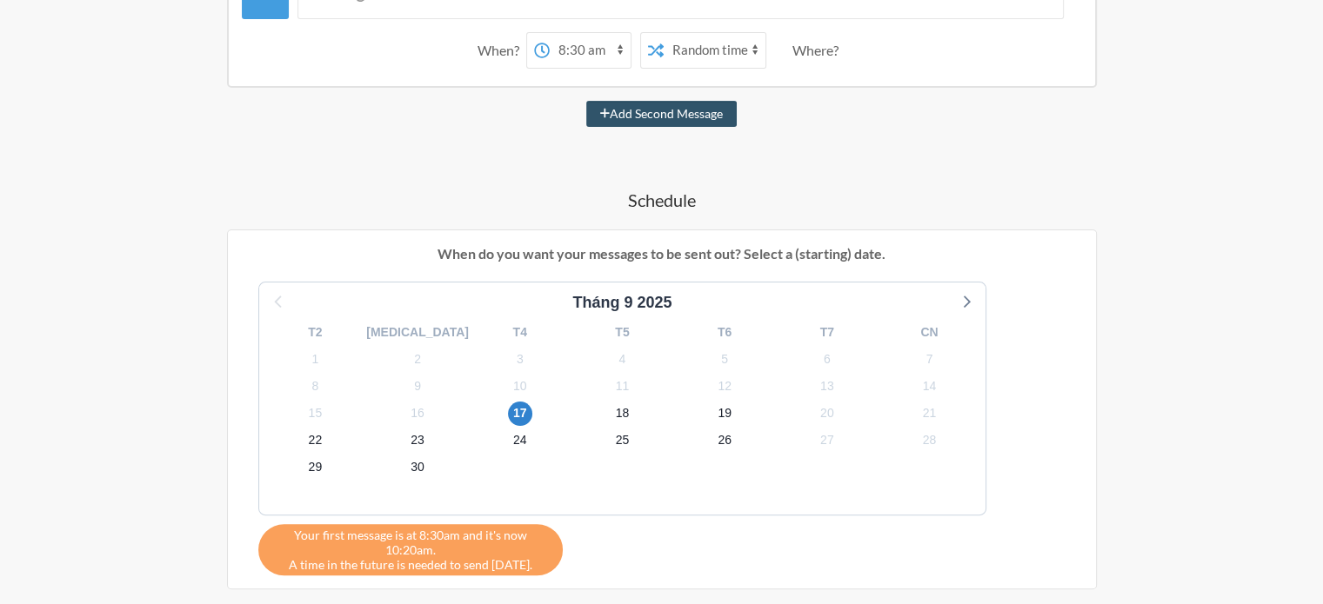 This screenshot has height=604, width=1323. I want to click on div: T6, so click(724, 332).